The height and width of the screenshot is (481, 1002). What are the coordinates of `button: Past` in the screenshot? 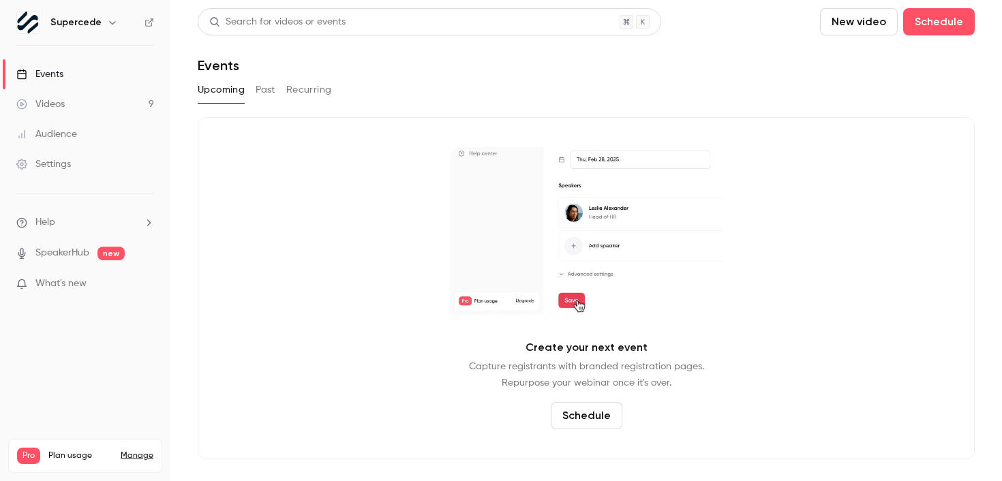 It's located at (265, 90).